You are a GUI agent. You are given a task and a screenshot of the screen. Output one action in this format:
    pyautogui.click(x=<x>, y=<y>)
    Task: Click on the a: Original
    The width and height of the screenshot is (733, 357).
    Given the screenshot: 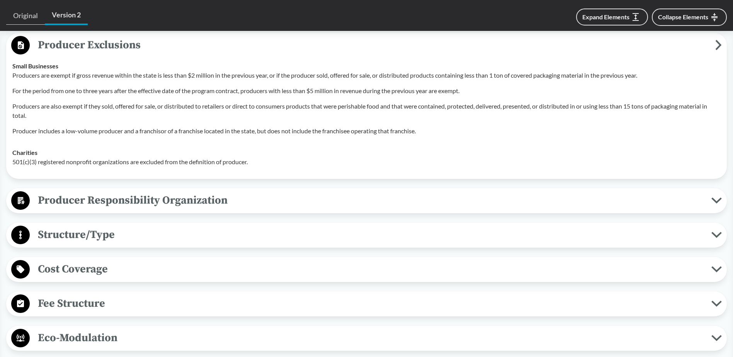 What is the action you would take?
    pyautogui.click(x=25, y=16)
    